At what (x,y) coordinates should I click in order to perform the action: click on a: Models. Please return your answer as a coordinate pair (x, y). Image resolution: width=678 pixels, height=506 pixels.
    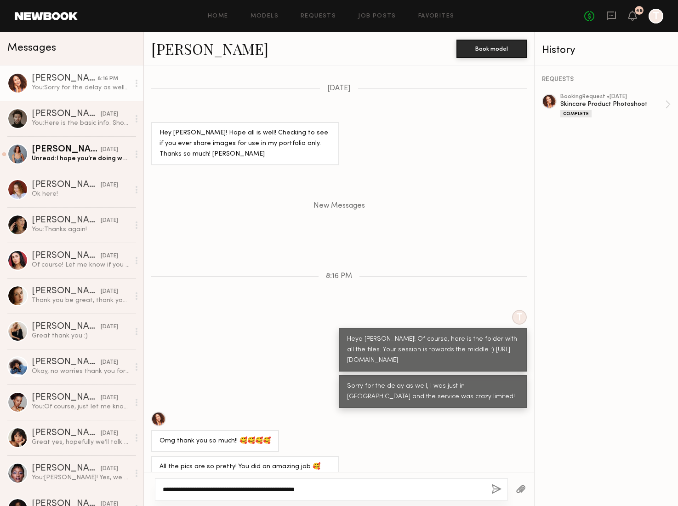
    Looking at the image, I should click on (264, 16).